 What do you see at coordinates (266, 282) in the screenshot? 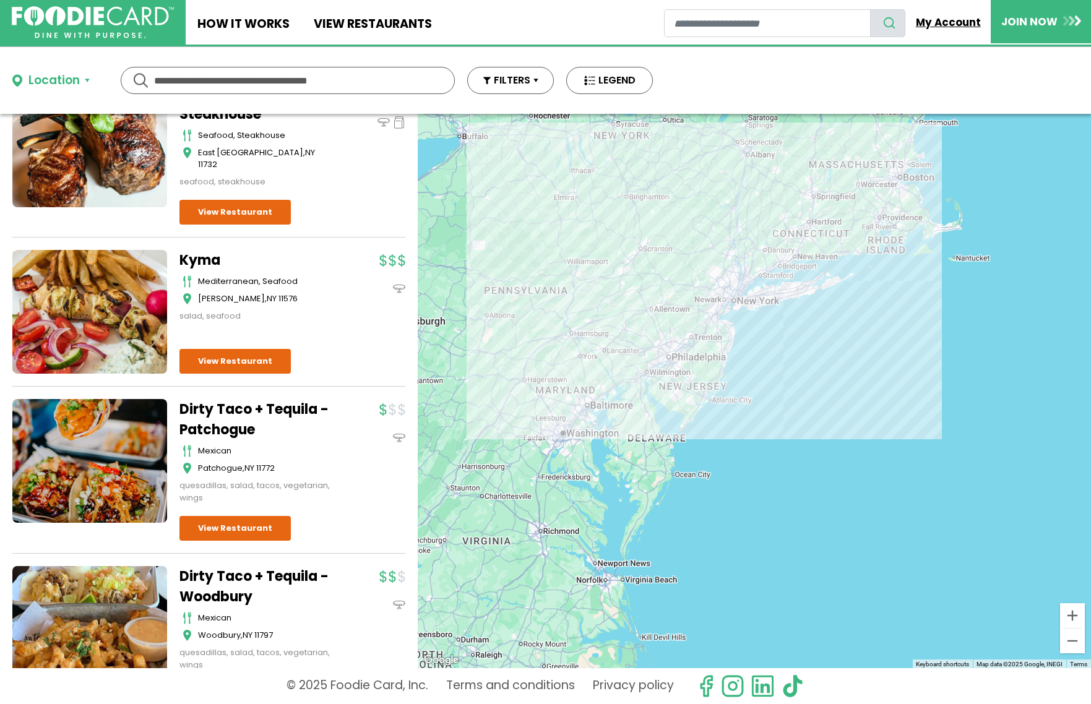
I see `div: mediterranean, seafood` at bounding box center [266, 282].